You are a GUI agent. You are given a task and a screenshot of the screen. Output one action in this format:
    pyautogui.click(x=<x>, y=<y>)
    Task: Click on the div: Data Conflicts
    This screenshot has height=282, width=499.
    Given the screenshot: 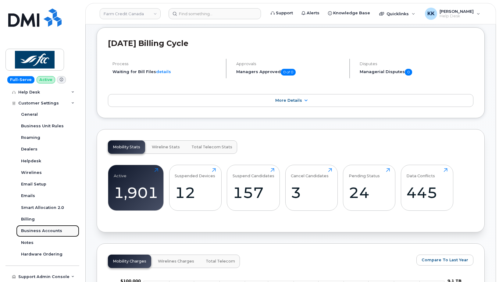 What is the action you would take?
    pyautogui.click(x=420, y=173)
    